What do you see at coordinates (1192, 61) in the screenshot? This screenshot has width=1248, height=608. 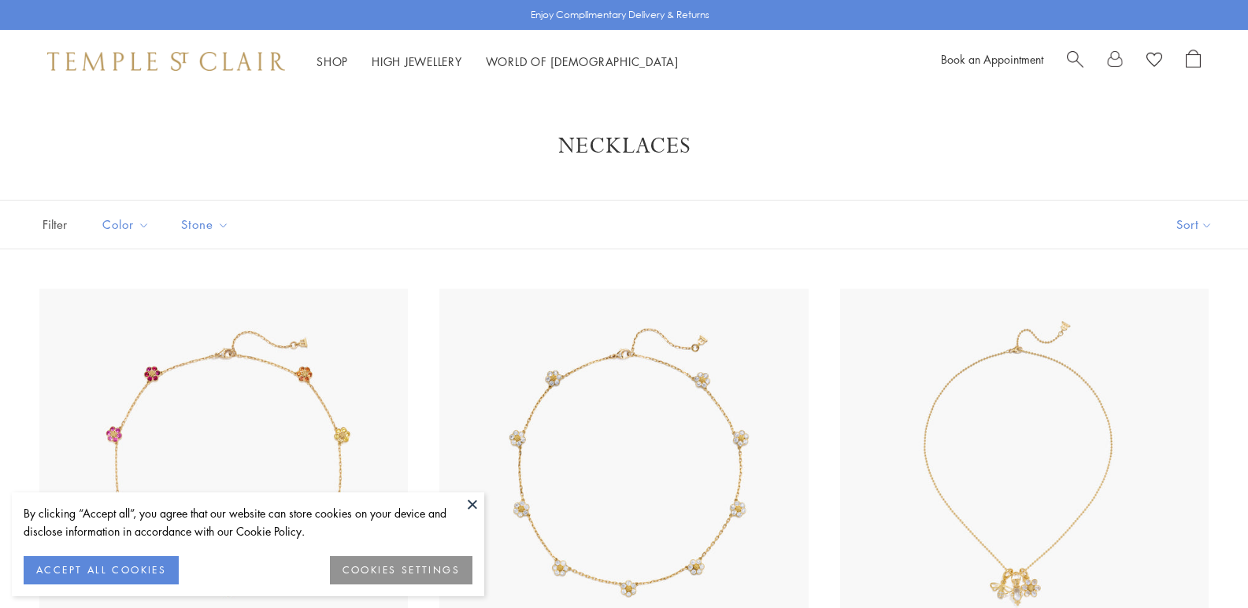 I see `a: Open Shopping Bag` at bounding box center [1192, 61].